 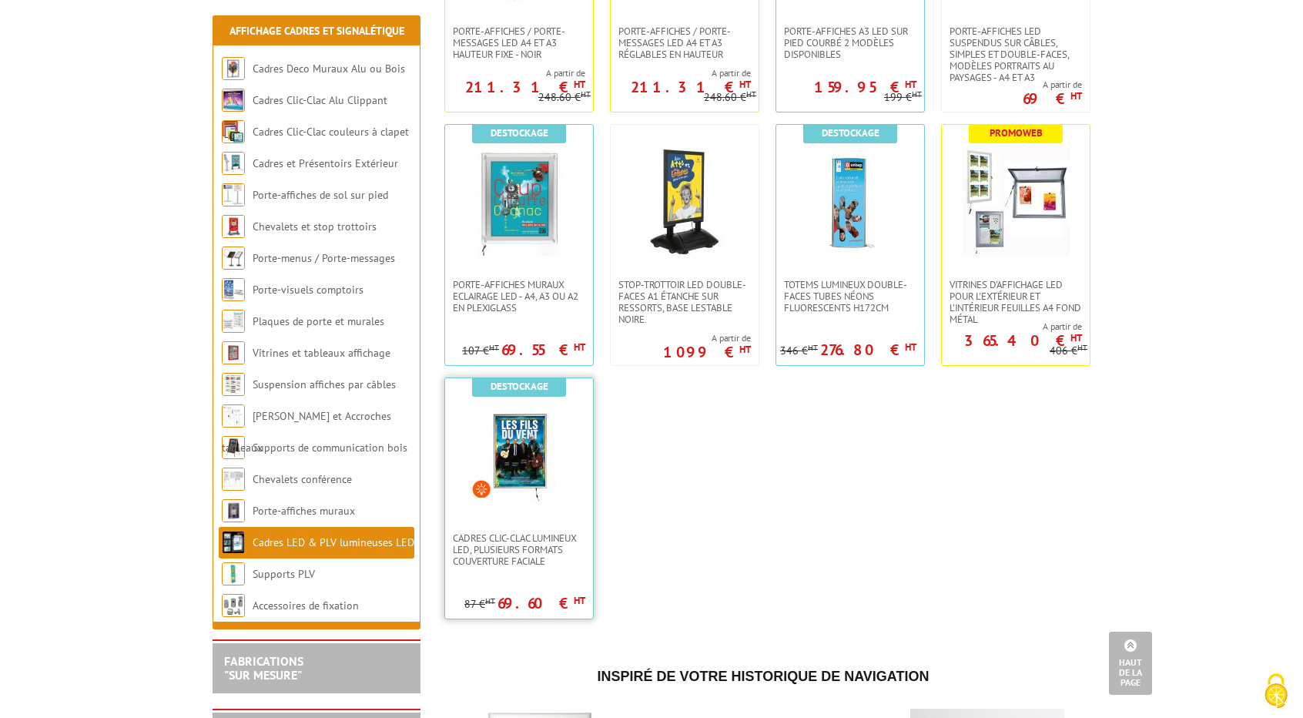 What do you see at coordinates (306, 605) in the screenshot?
I see `a: Accessoires de fixation` at bounding box center [306, 605].